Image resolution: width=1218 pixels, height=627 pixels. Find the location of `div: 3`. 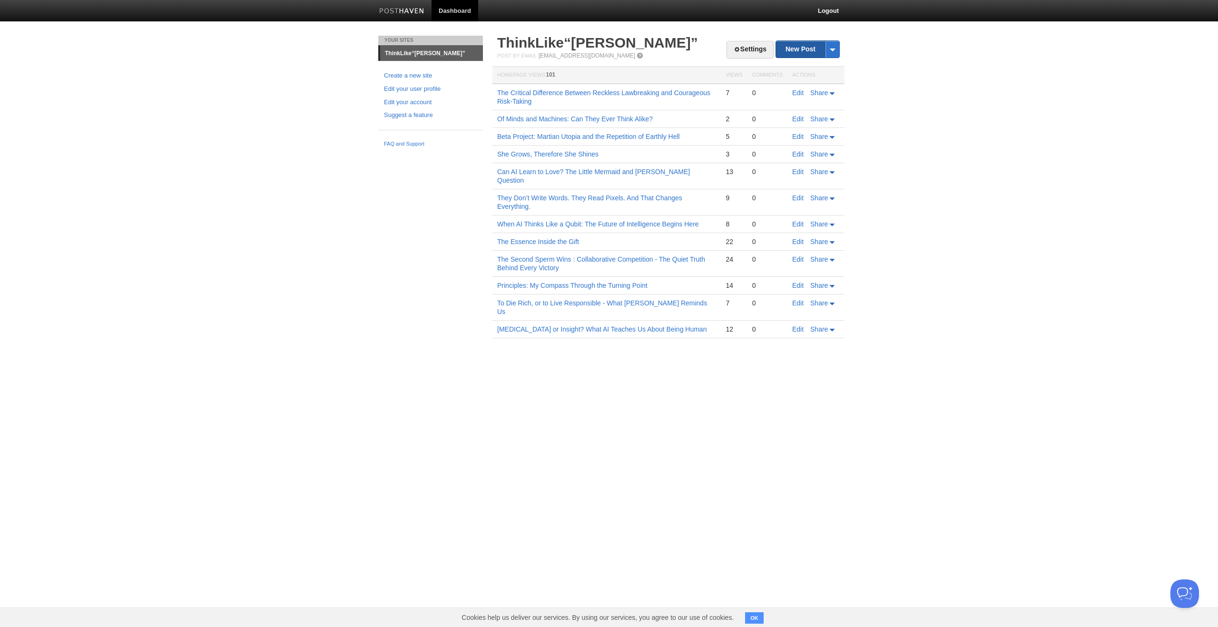

div: 3 is located at coordinates (734, 154).